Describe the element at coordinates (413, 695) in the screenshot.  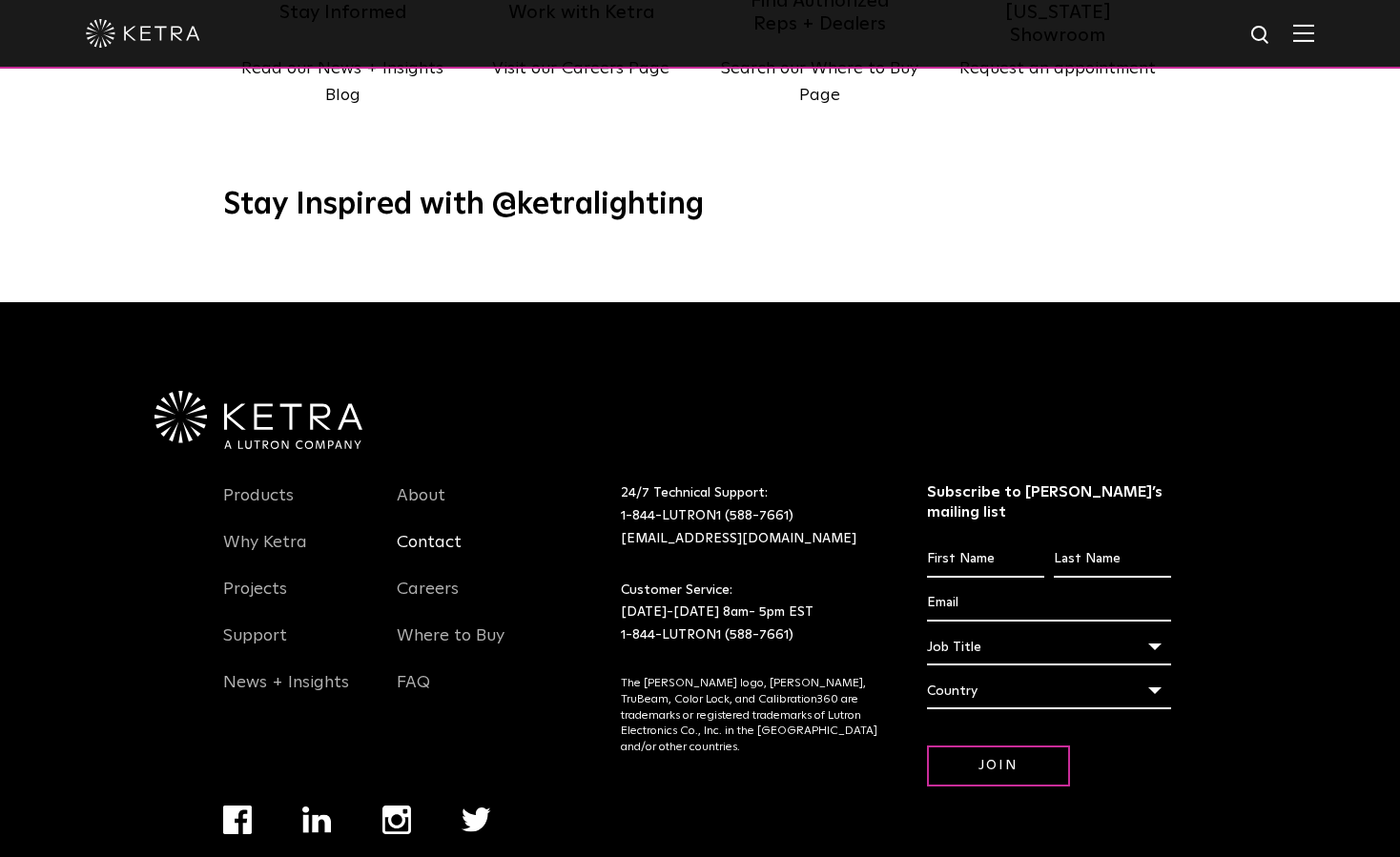
I see `a: FAQ` at that location.